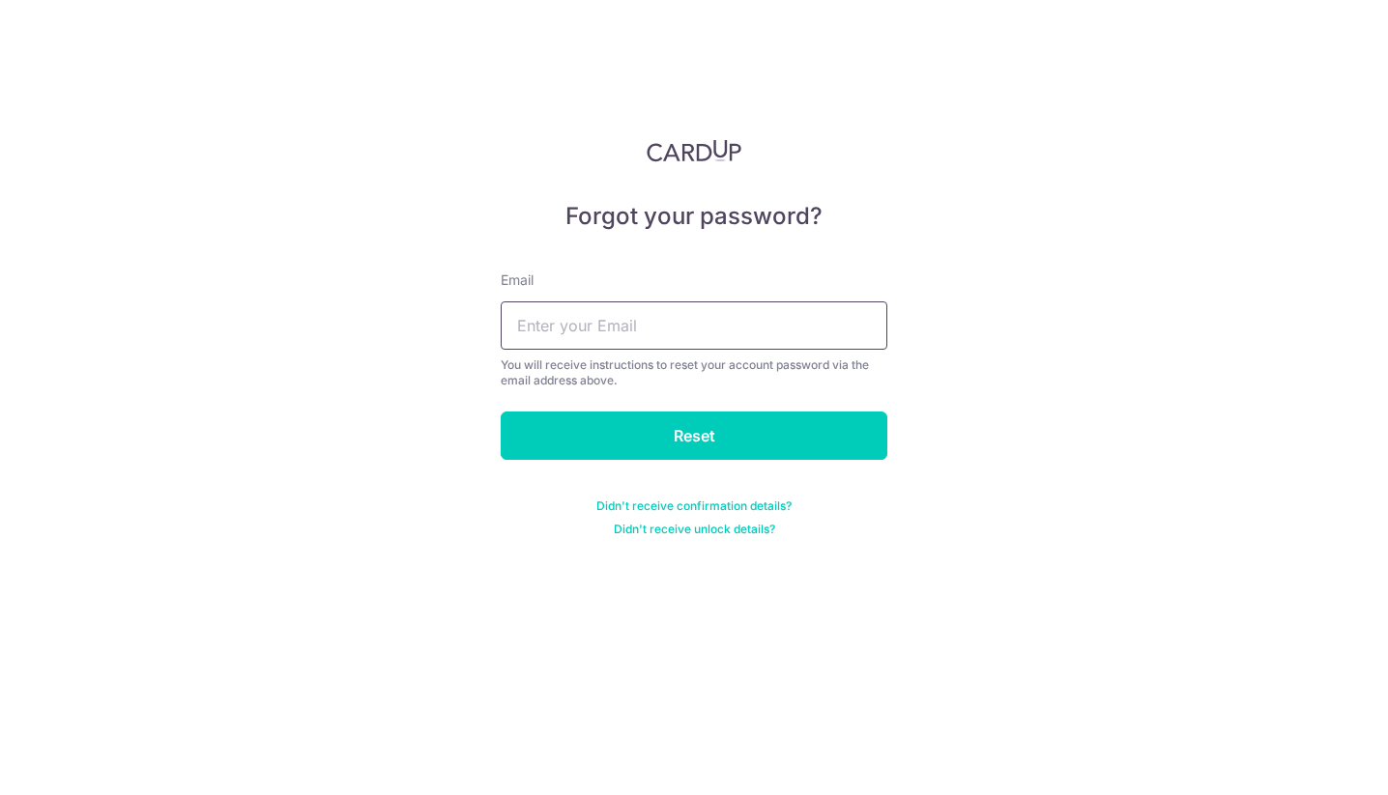  Describe the element at coordinates (694, 436) in the screenshot. I see `input: Reset` at that location.